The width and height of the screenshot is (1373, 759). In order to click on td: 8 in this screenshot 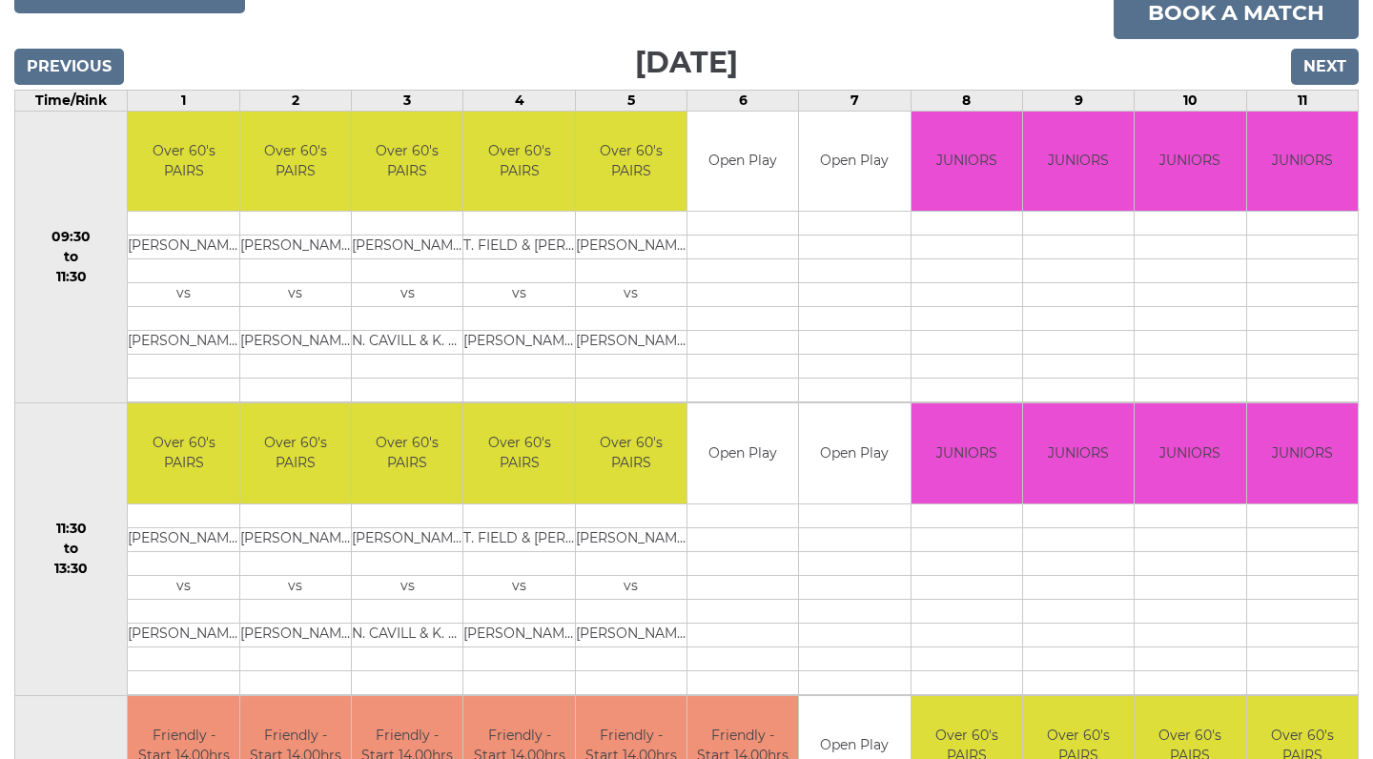, I will do `click(966, 100)`.